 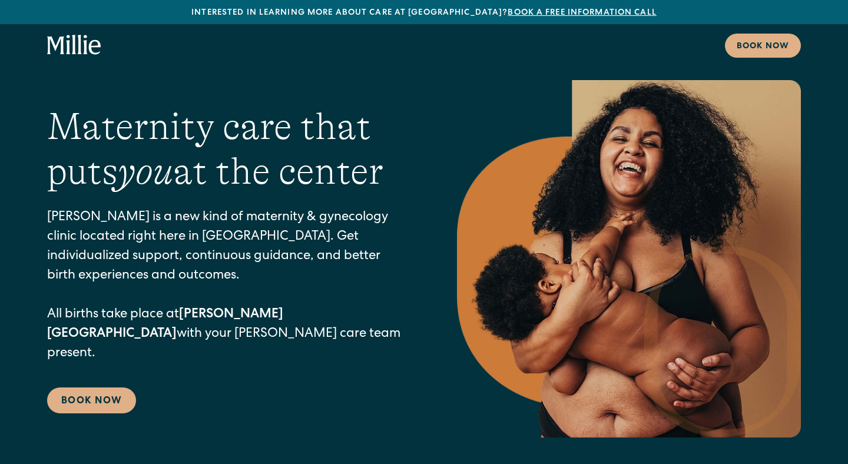 I want to click on a: Book now, so click(x=763, y=45).